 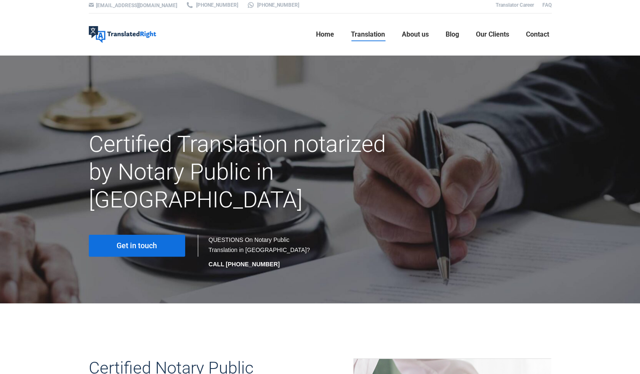 I want to click on a: Get in touch, so click(x=137, y=246).